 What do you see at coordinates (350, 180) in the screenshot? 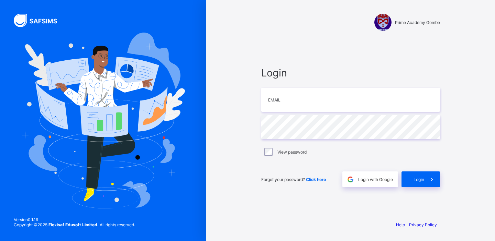
I see `img: google.396cfc9801f0270233282035f929180a.svg` at bounding box center [350, 180].